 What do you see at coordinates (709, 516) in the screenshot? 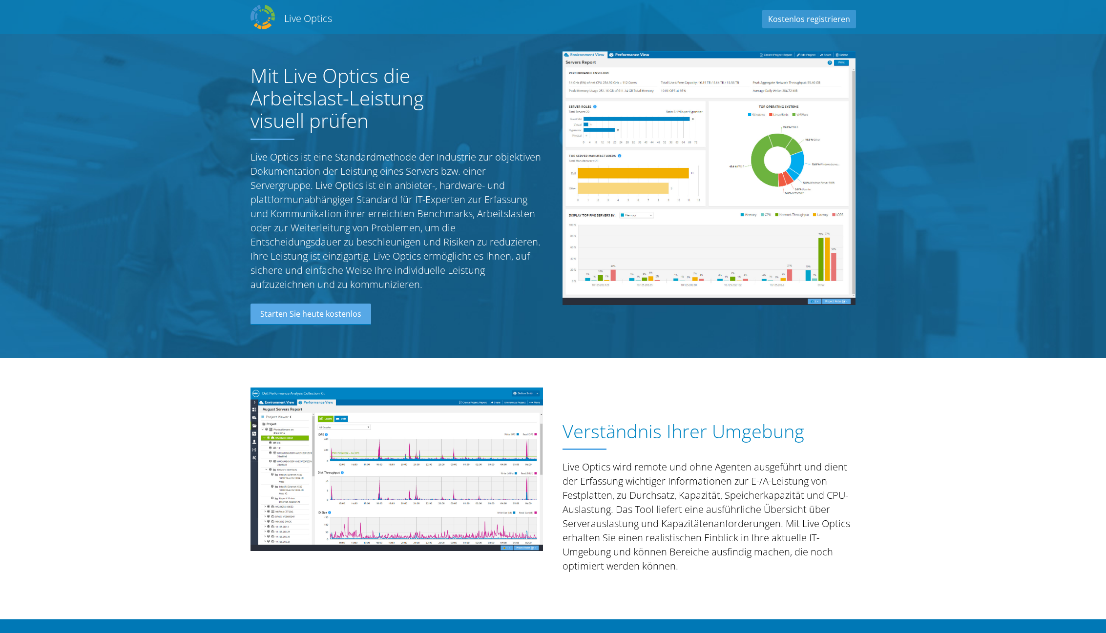
I see `p: Live Optics wird remote und ohne Agenten ausgeführt und dient der Erfassung wichtiger Information...` at bounding box center [709, 516].